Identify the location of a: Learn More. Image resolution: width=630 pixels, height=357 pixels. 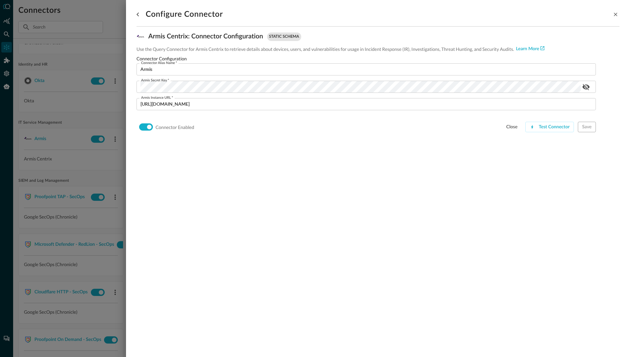
(530, 49).